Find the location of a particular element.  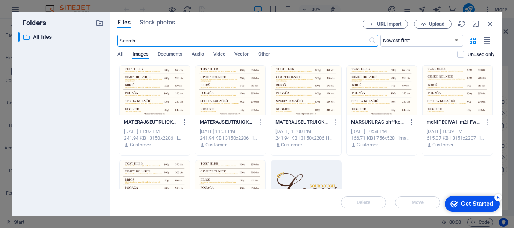

span: Upload is located at coordinates (436, 24).